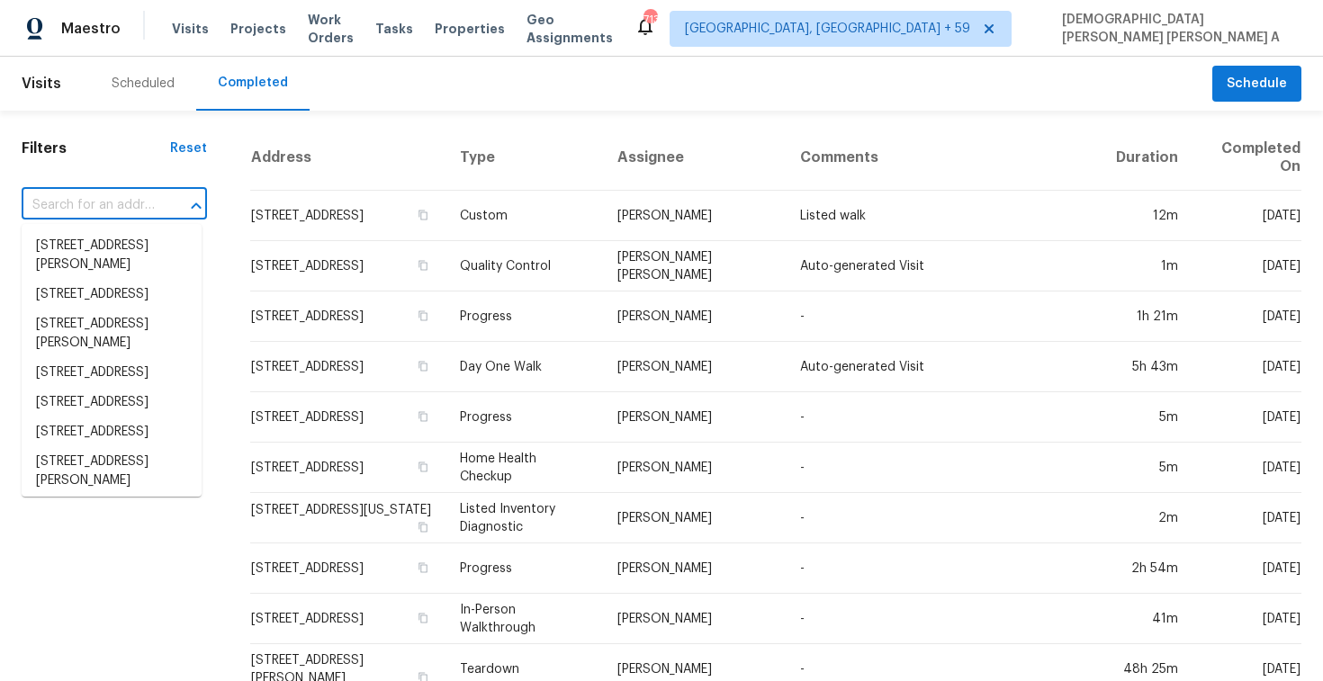  I want to click on th: Completed On, so click(1248, 158).